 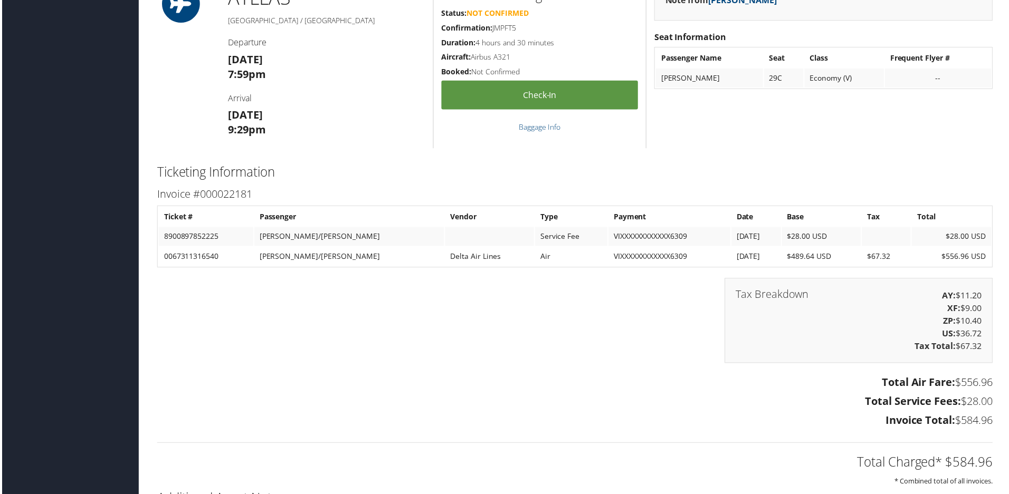 I want to click on td: Delta Air Lines, so click(x=490, y=257).